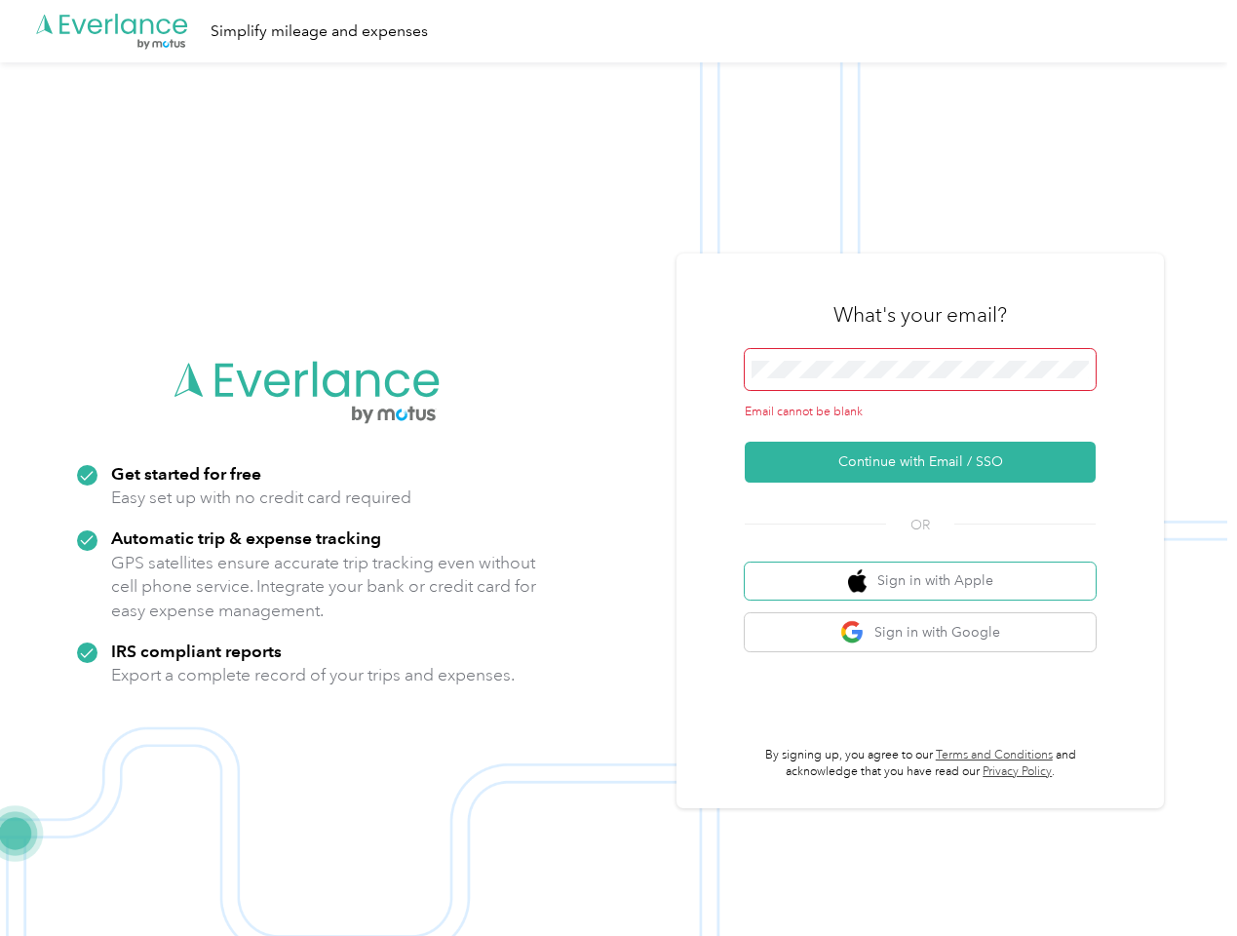  Describe the element at coordinates (994, 755) in the screenshot. I see `a: Terms and Conditions` at that location.